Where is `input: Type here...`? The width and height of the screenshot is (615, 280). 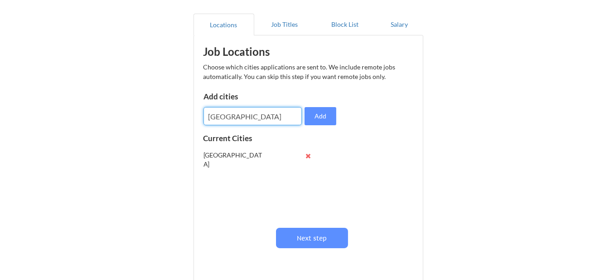 input: Type here... is located at coordinates (253, 116).